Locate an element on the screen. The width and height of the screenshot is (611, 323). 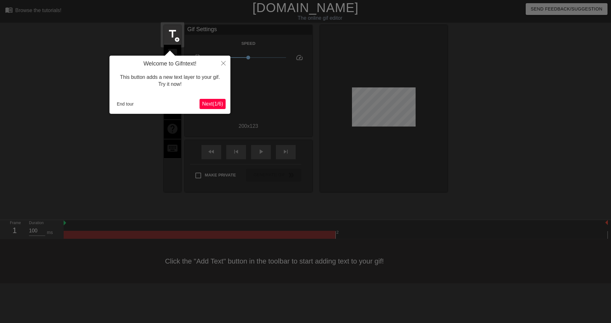
div: This button adds a new text layer to your gif. Try it now! is located at coordinates (170, 81).